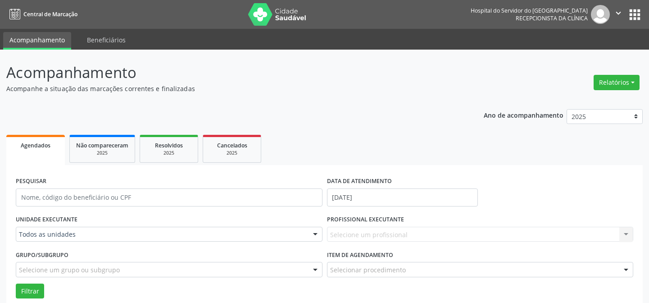 This screenshot has height=303, width=649. I want to click on label: Grupo/Subgrupo, so click(42, 254).